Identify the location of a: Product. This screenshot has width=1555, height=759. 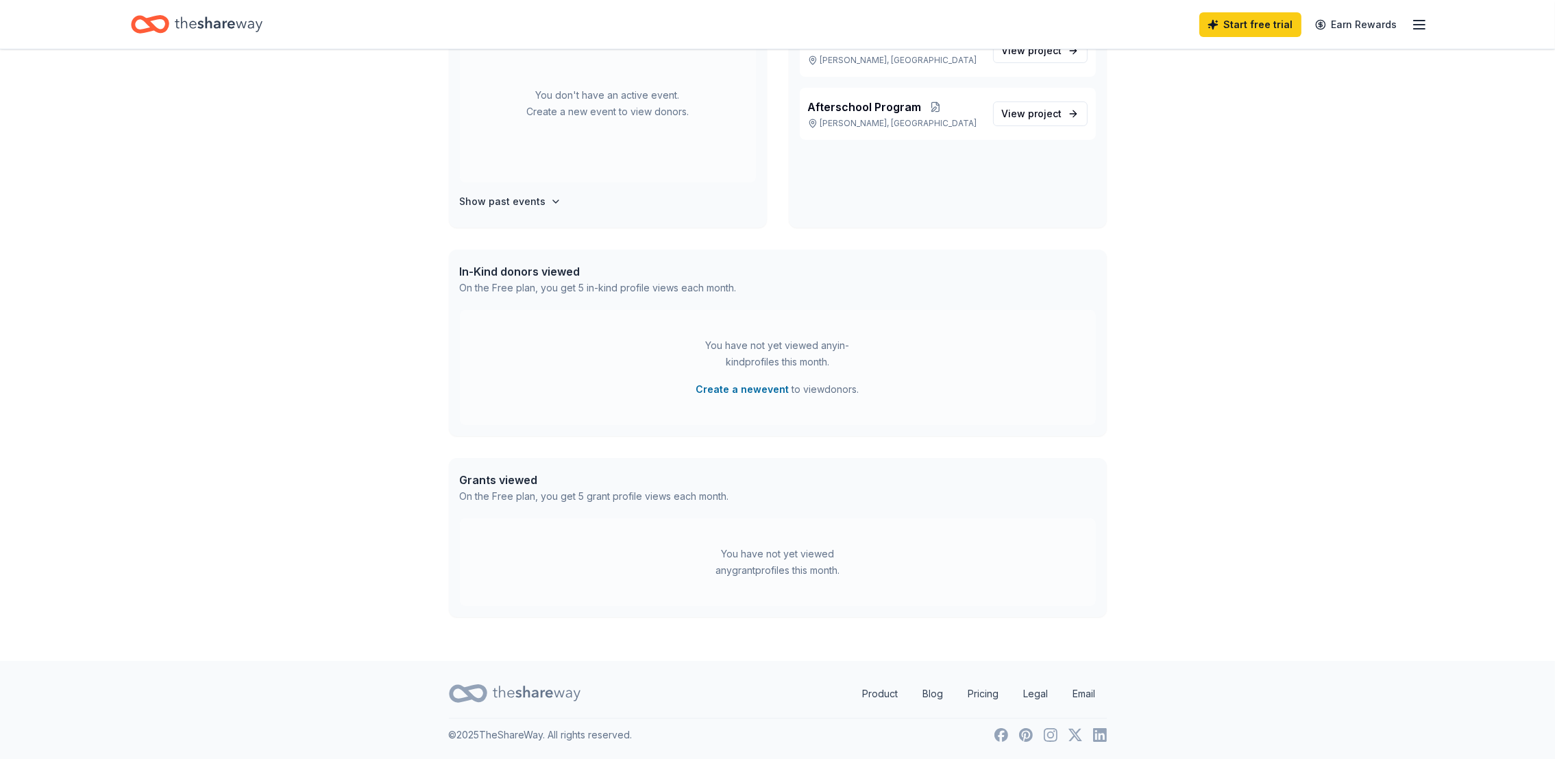
(881, 694).